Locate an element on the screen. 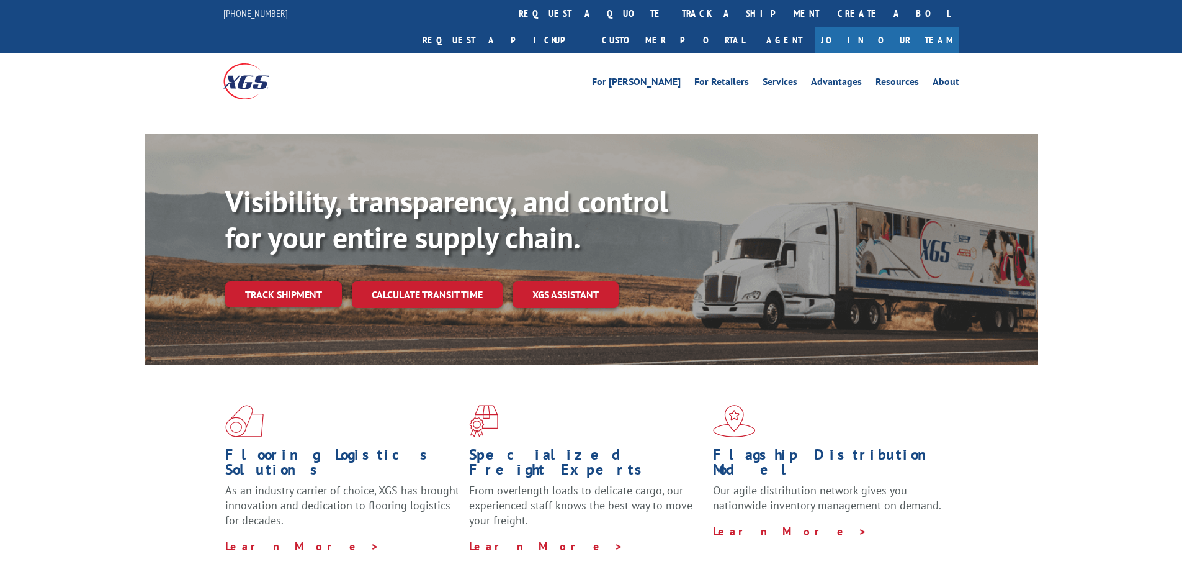 Image resolution: width=1182 pixels, height=587 pixels. h1: Flagship Distribution Model is located at coordinates (831, 465).